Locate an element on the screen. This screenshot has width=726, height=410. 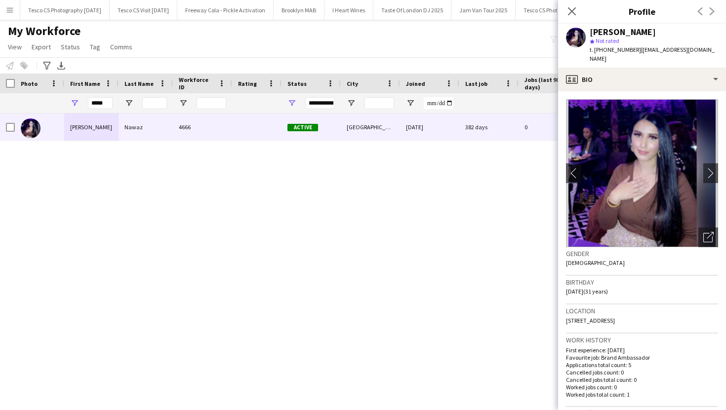
app-action-btn: Export XLSX is located at coordinates (61, 66).